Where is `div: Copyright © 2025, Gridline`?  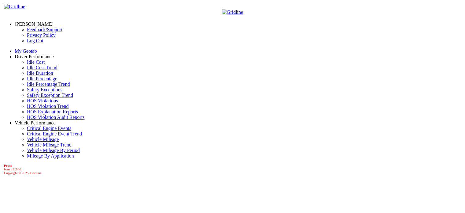
div: Copyright © 2025, Gridline is located at coordinates (233, 169).